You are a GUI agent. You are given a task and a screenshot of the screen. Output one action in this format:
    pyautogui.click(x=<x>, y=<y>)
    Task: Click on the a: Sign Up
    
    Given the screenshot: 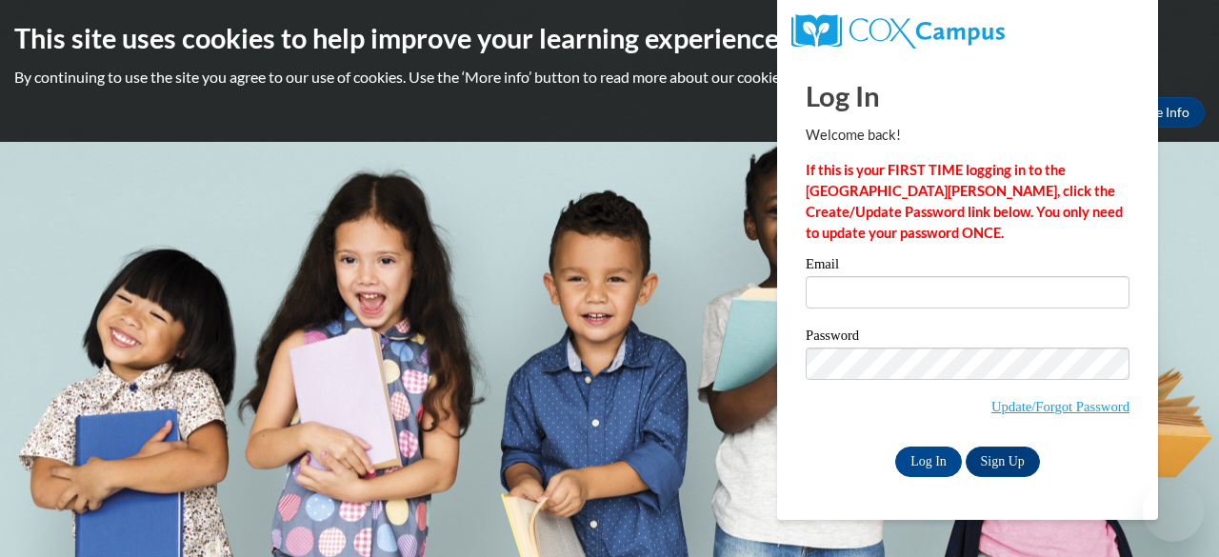 What is the action you would take?
    pyautogui.click(x=1003, y=462)
    